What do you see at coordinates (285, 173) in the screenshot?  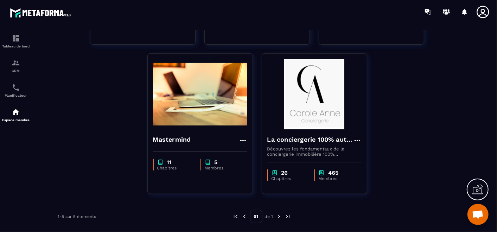 I see `p: 26` at bounding box center [285, 173].